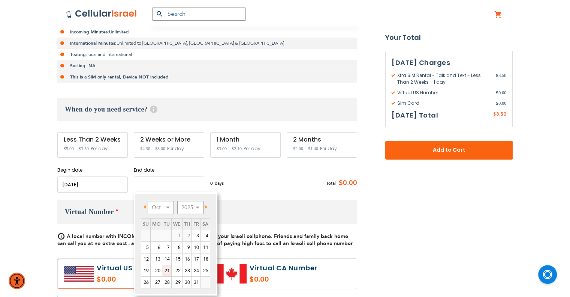  What do you see at coordinates (146, 282) in the screenshot?
I see `a: 26` at bounding box center [146, 282].